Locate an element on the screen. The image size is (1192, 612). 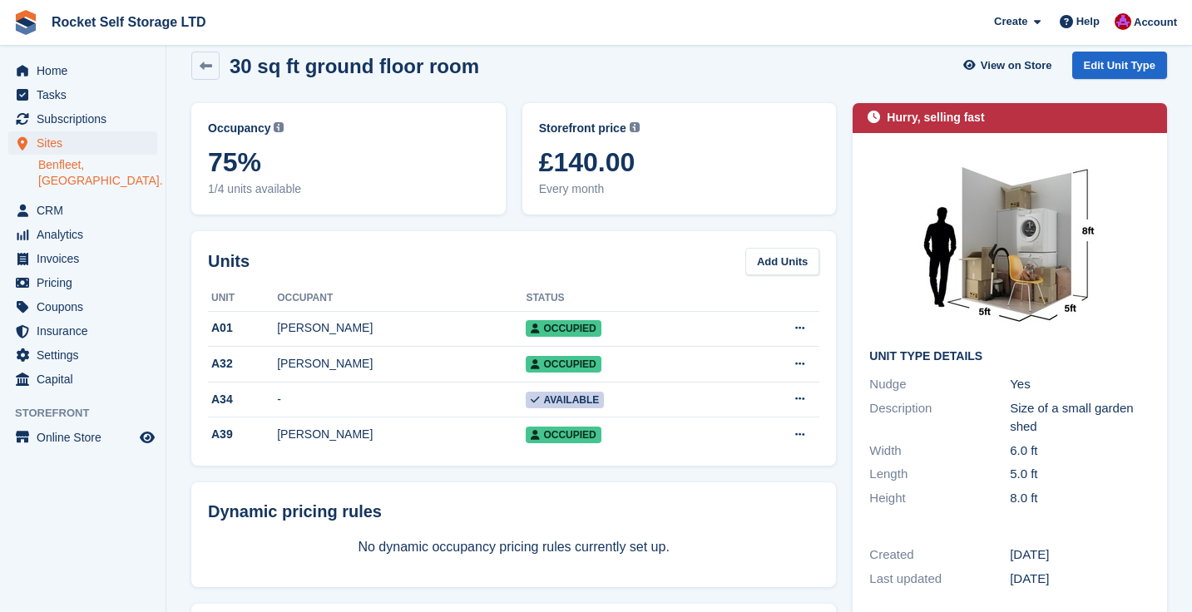
span: CRM is located at coordinates (87, 210).